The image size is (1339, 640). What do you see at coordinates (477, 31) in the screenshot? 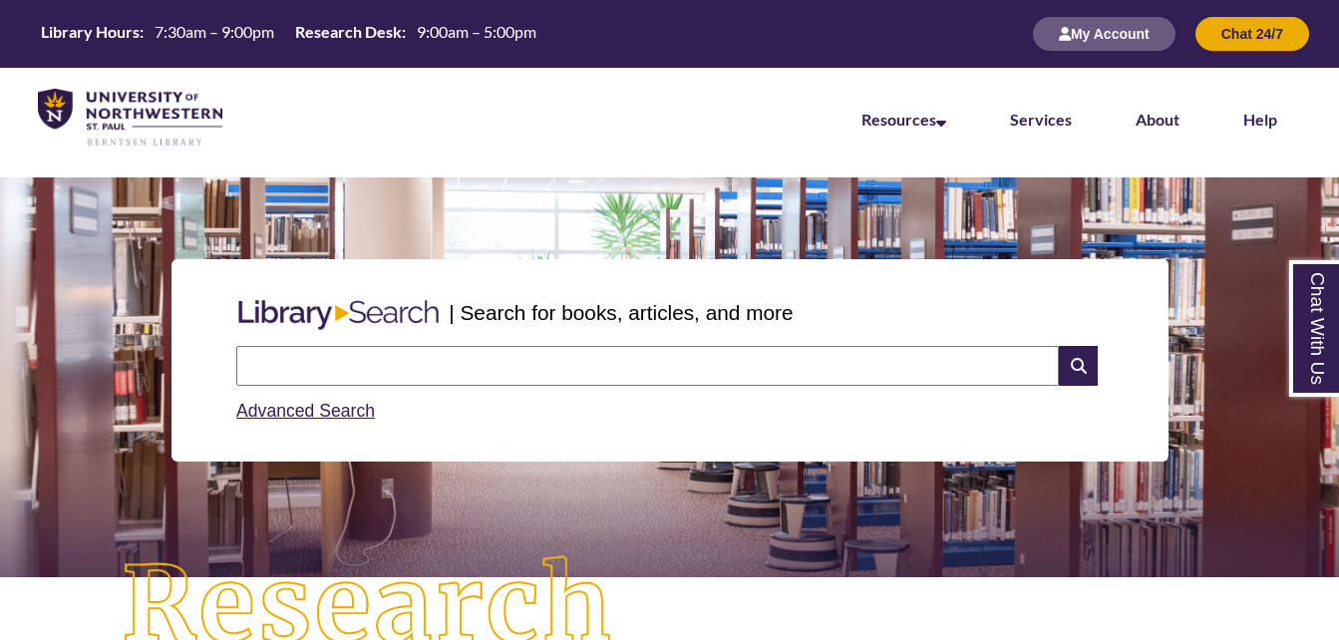
I see `span: 9:00am – 5:00pm` at bounding box center [477, 31].